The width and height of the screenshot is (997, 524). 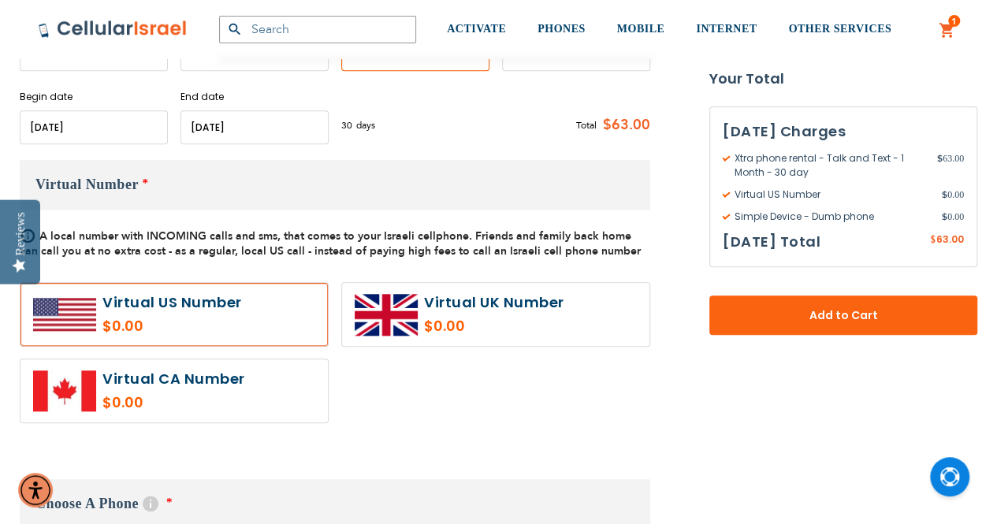 What do you see at coordinates (623, 125) in the screenshot?
I see `span: $63.00` at bounding box center [623, 125].